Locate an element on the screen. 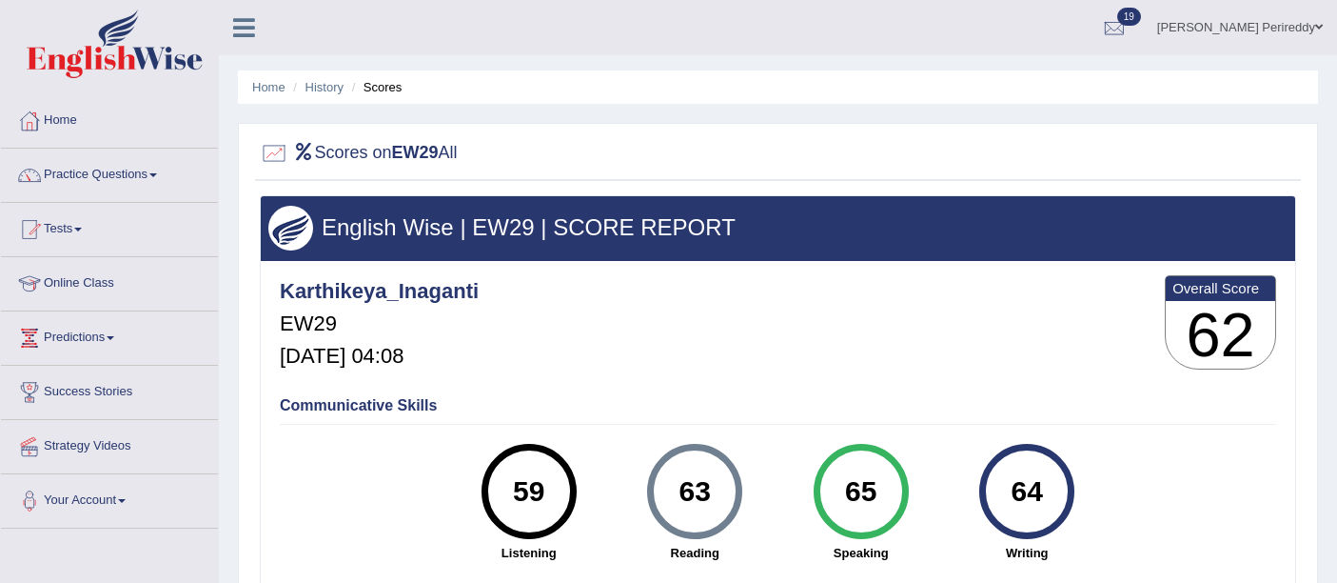 This screenshot has height=583, width=1337. h4: Karthikeya_Inaganti is located at coordinates (379, 291).